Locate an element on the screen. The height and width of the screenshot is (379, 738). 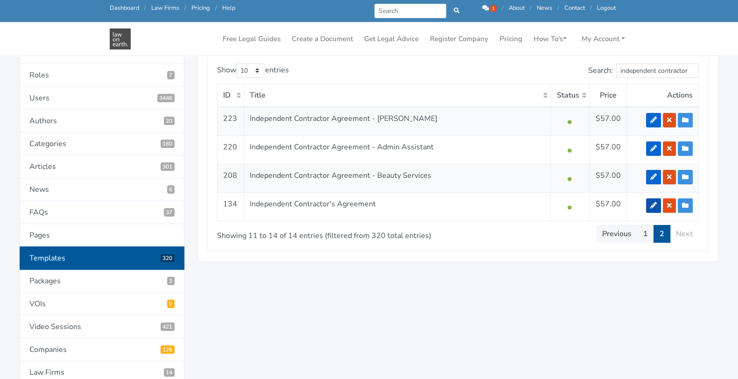
td: 223 is located at coordinates (231, 121).